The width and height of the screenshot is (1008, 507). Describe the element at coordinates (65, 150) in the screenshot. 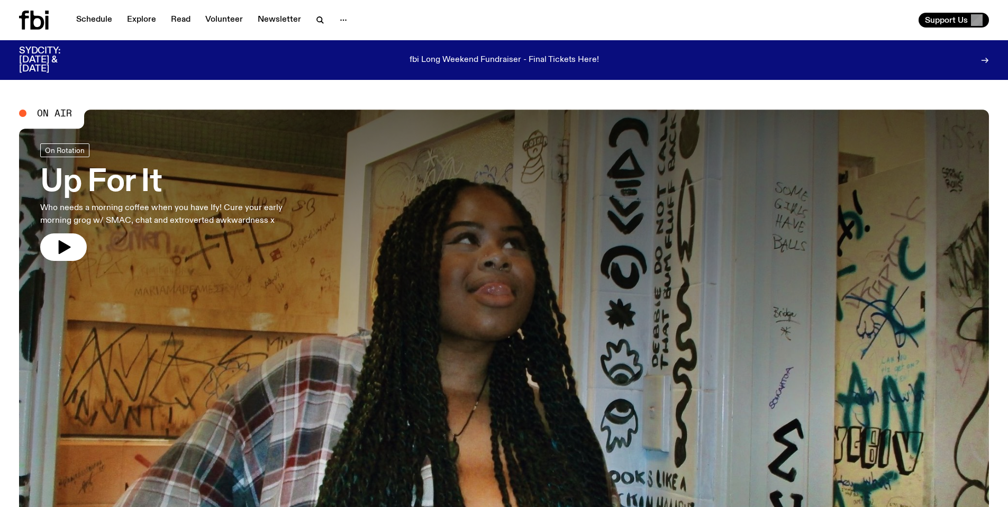

I see `span: On Rotation` at that location.